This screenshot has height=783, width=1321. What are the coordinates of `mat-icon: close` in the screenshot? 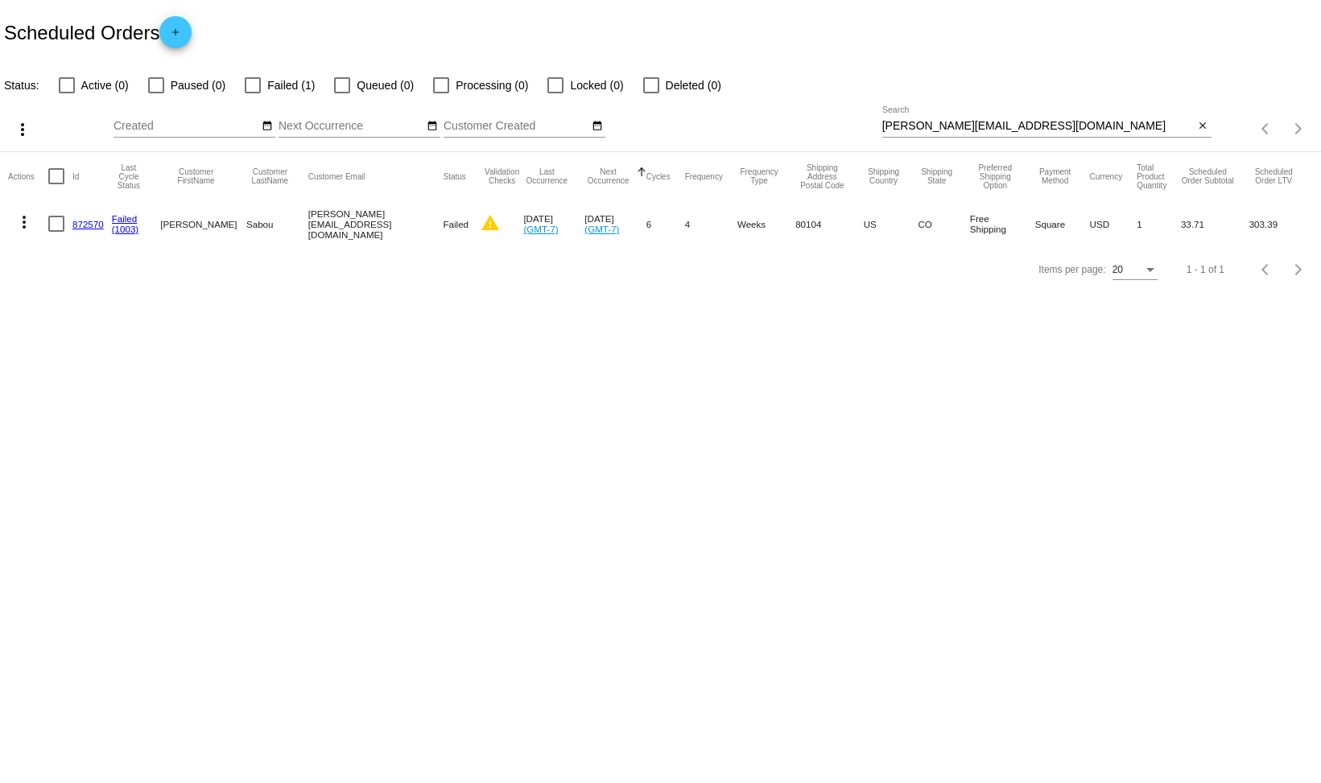 It's located at (1202, 126).